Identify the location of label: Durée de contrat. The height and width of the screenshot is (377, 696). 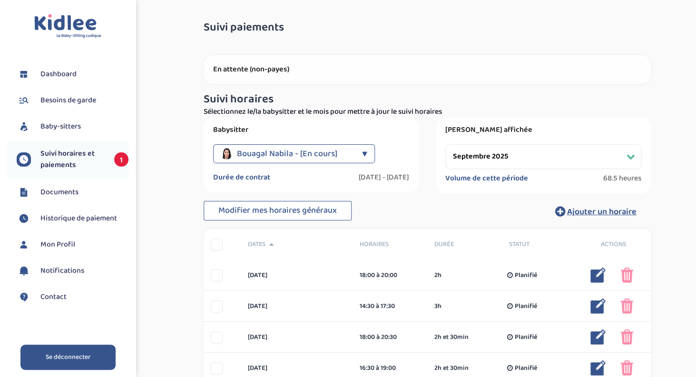
(242, 178).